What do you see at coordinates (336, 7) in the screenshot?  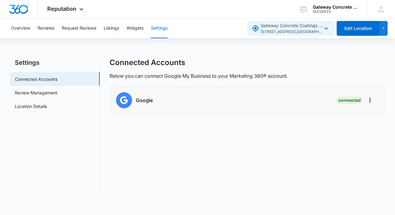 I see `div: account name` at bounding box center [336, 7].